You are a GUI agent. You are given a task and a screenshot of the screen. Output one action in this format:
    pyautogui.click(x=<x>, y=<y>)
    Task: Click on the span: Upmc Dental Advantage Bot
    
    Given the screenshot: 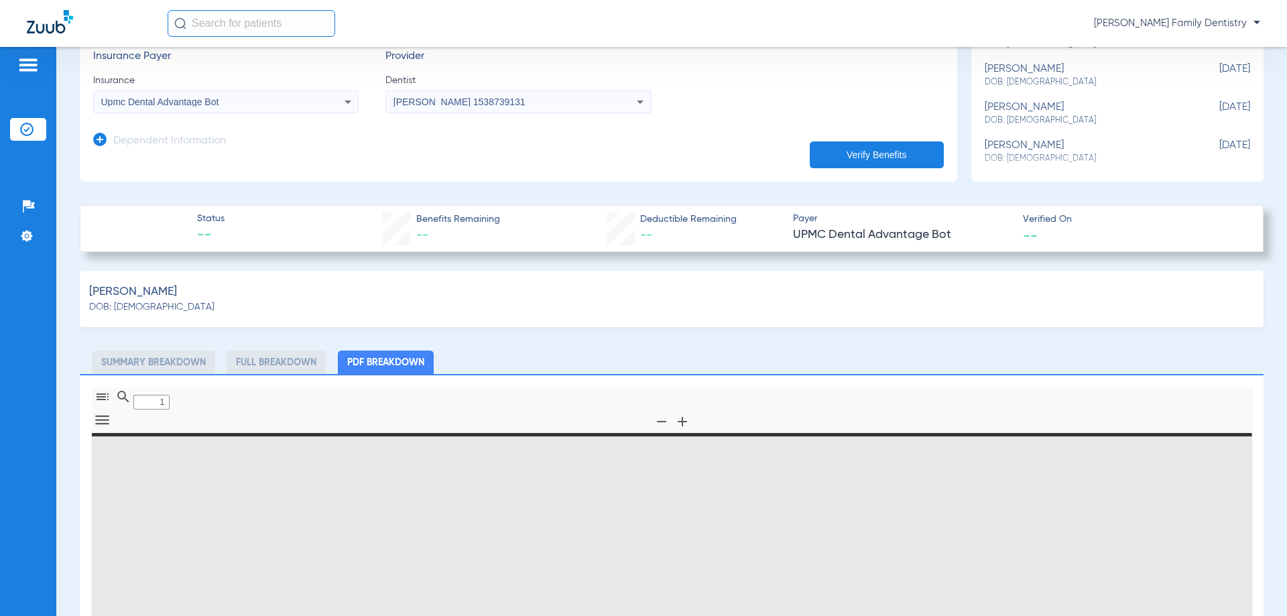 What is the action you would take?
    pyautogui.click(x=160, y=102)
    